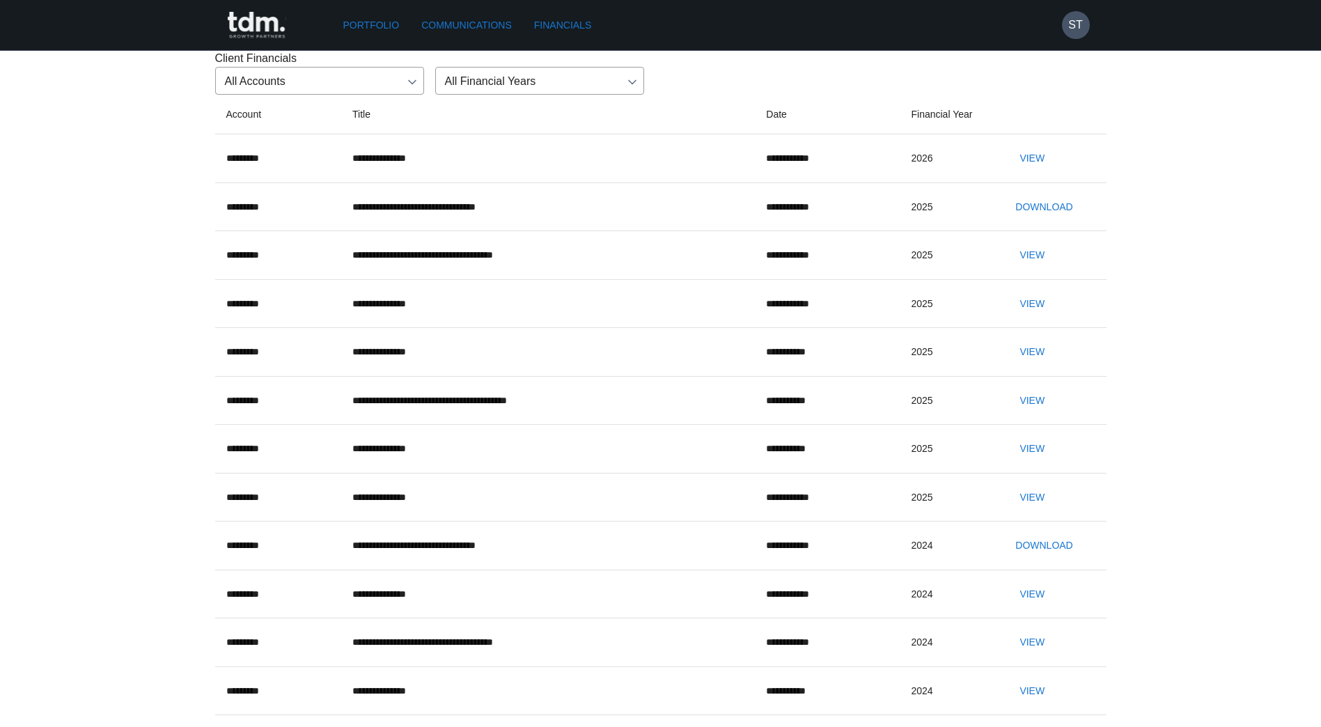 Image resolution: width=1321 pixels, height=727 pixels. I want to click on a: Communications, so click(466, 25).